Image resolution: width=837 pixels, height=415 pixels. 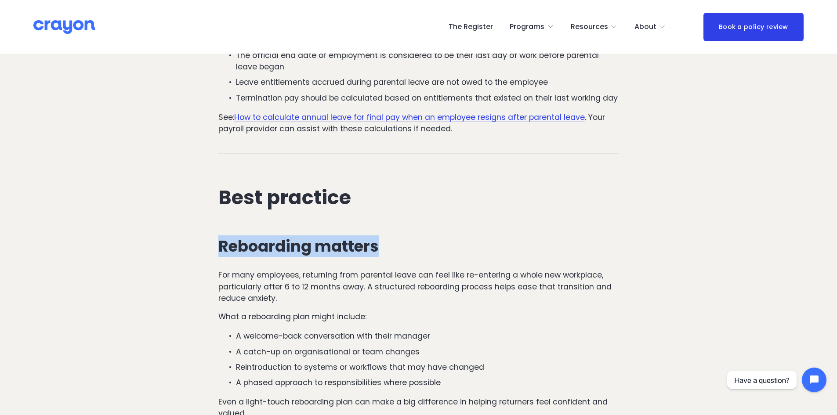 I want to click on p: A catch-up on organisational or team changes, so click(x=427, y=352).